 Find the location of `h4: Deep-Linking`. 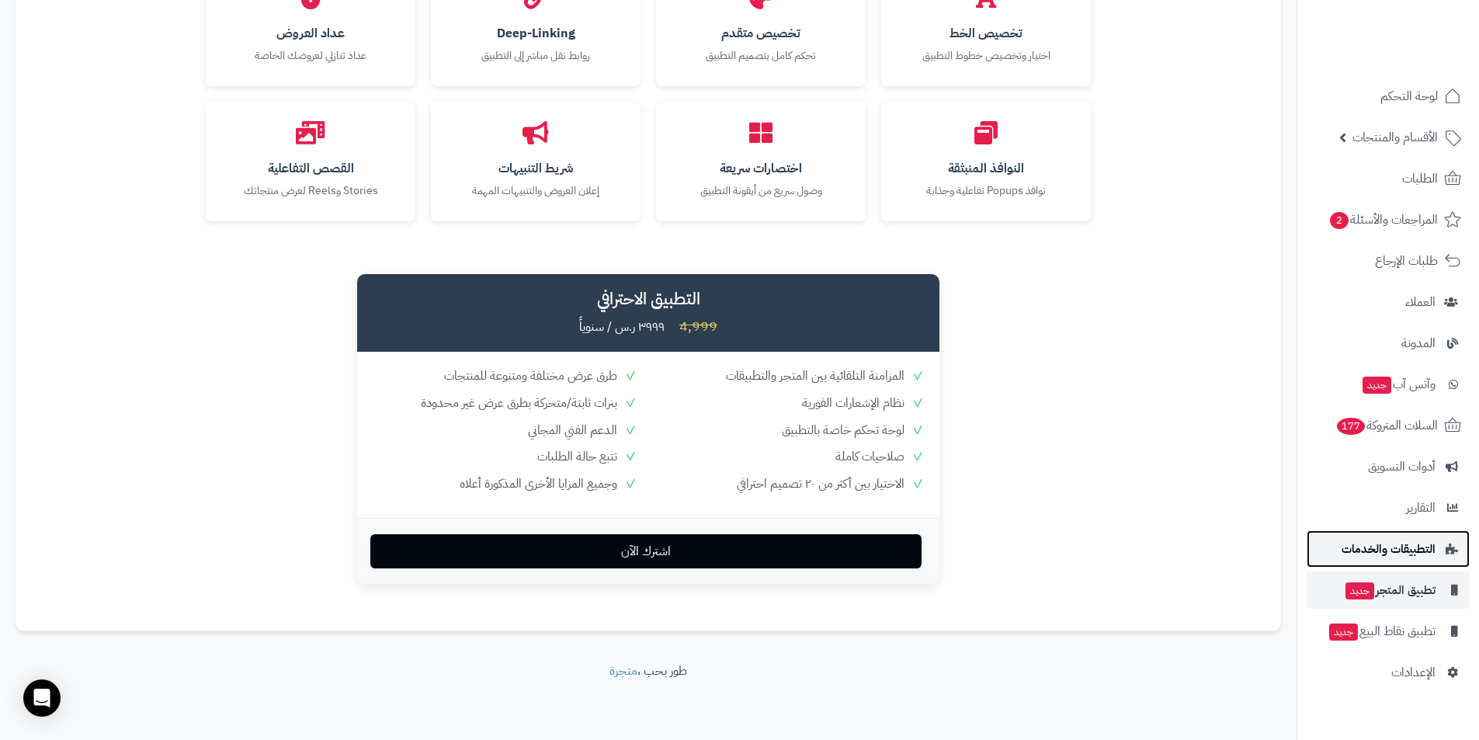

h4: Deep-Linking is located at coordinates (536, 34).